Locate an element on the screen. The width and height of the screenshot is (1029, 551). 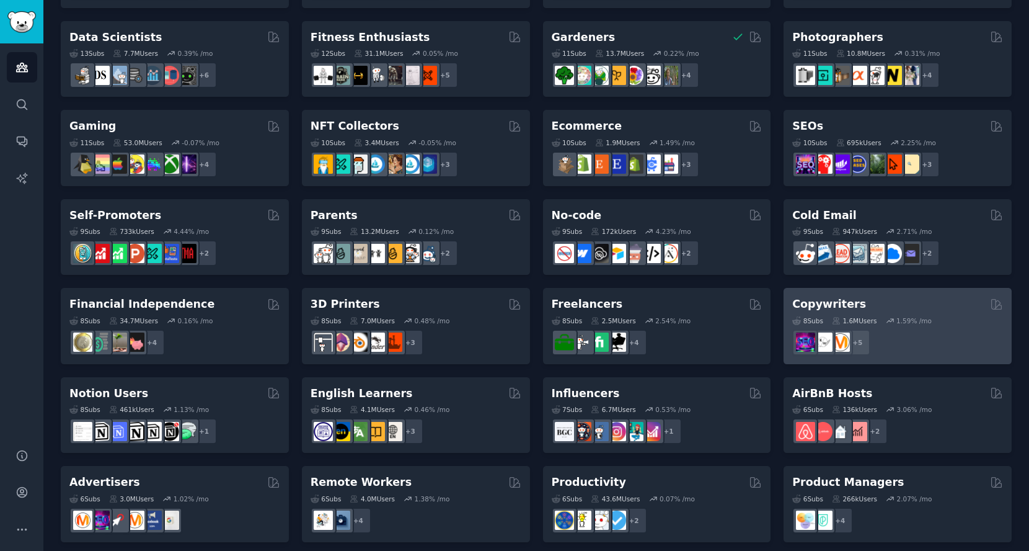
div: 13.2M Users is located at coordinates (374, 231).